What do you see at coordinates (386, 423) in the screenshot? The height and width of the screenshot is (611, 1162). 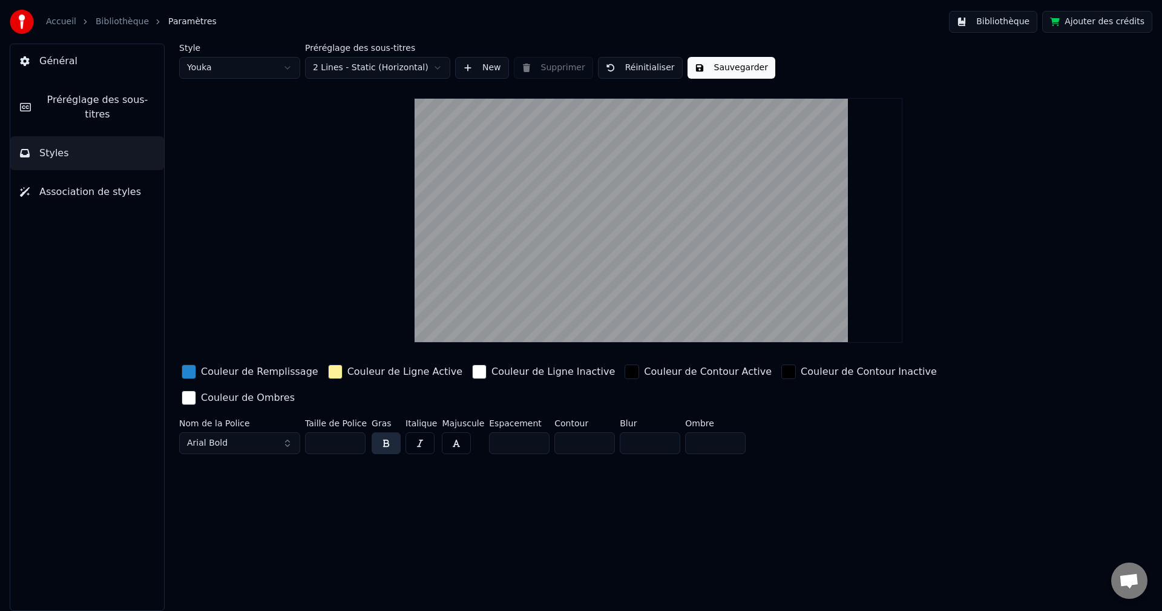 I see `label: Gras` at bounding box center [386, 423].